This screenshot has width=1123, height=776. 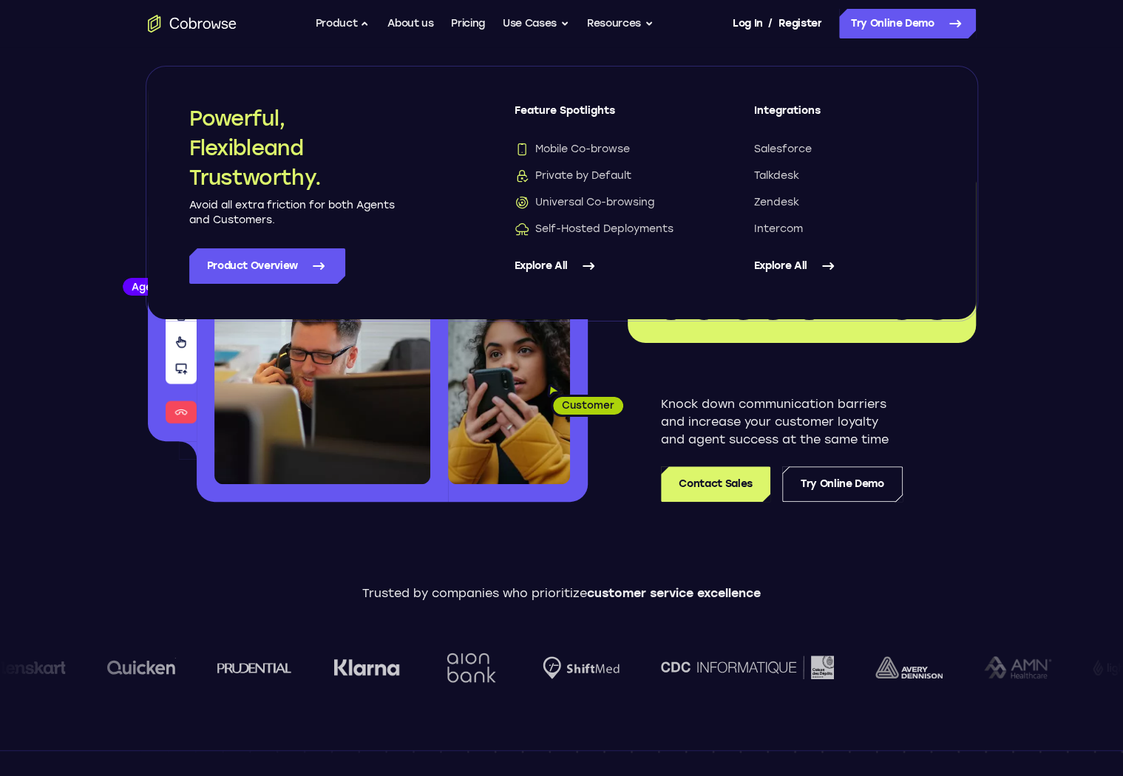 I want to click on span: Feature Spotlights, so click(x=605, y=117).